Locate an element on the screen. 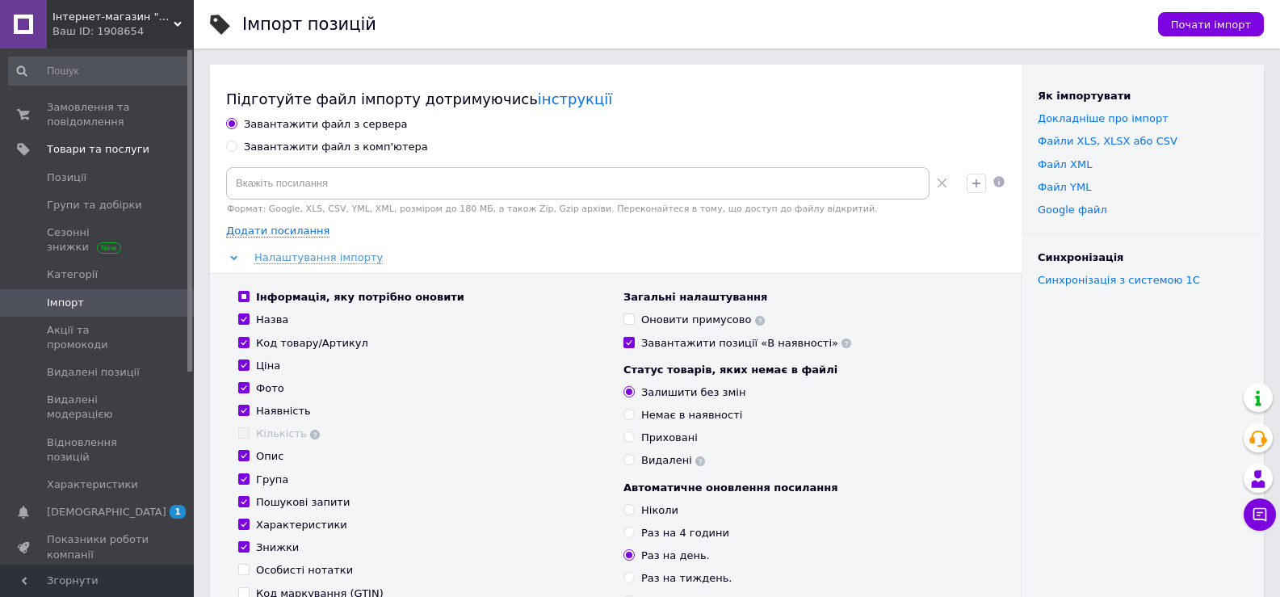 The width and height of the screenshot is (1280, 597). div: Автоматичне оновлення посилання is located at coordinates (807, 488).